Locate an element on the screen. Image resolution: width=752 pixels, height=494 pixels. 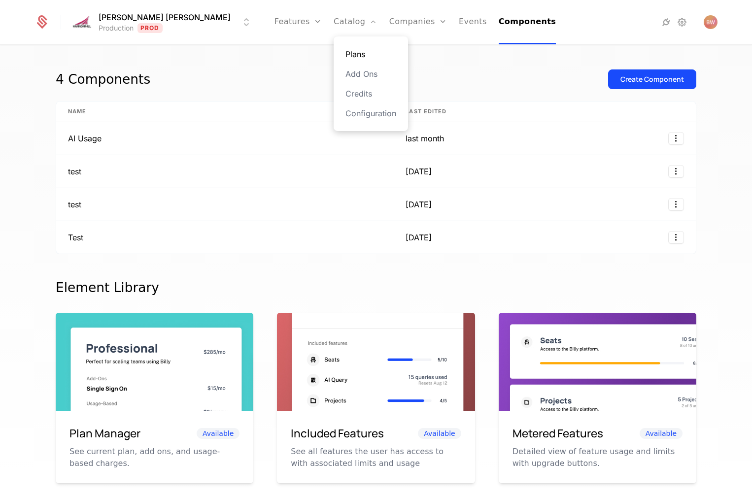
a: Add Ons is located at coordinates (371, 74).